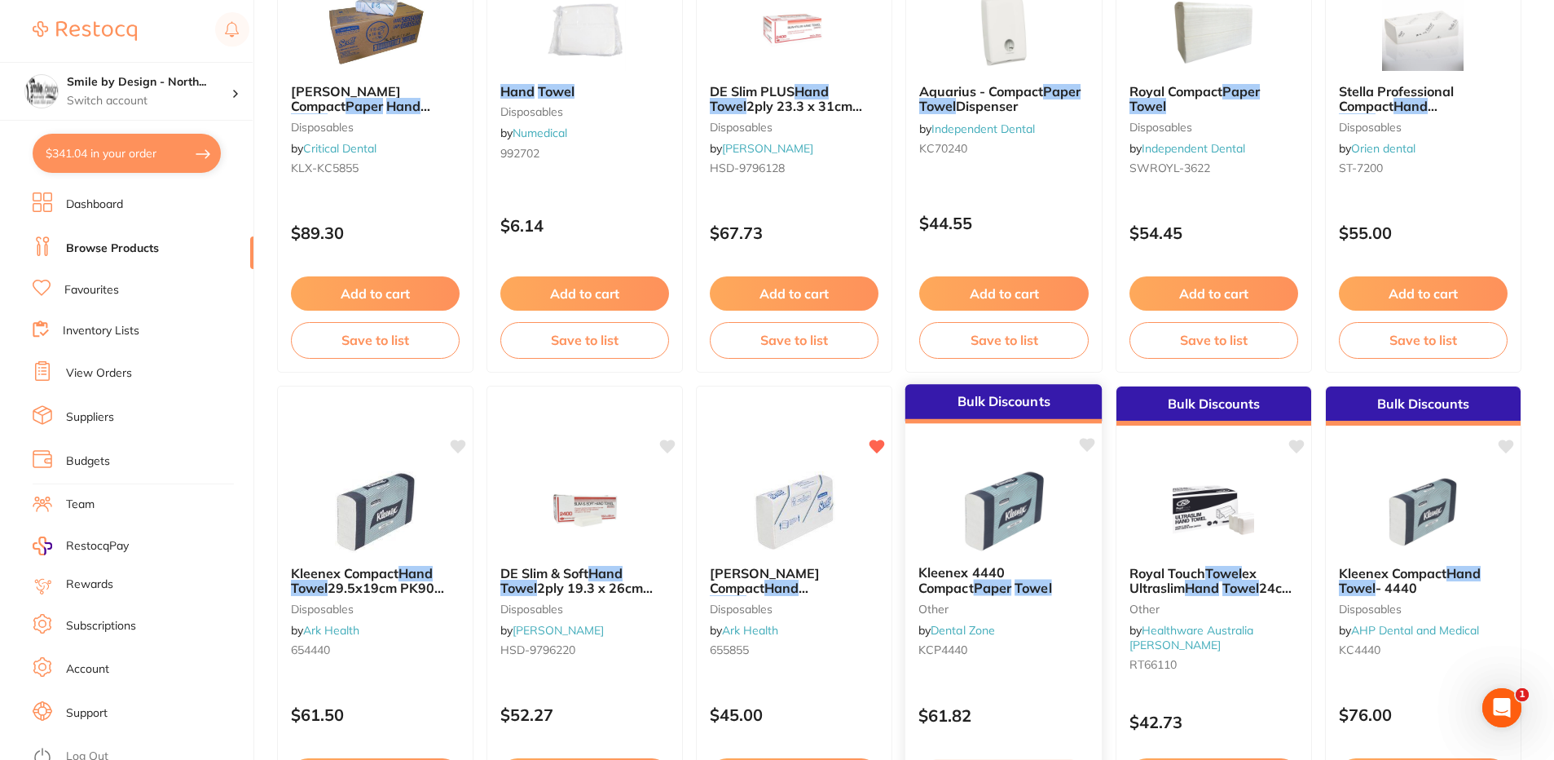  Describe the element at coordinates (1214, 512) in the screenshot. I see `img: Royal Touch Towelex Ultraslim Hand Towel 24cm x 24cm 2400/Box` at that location.